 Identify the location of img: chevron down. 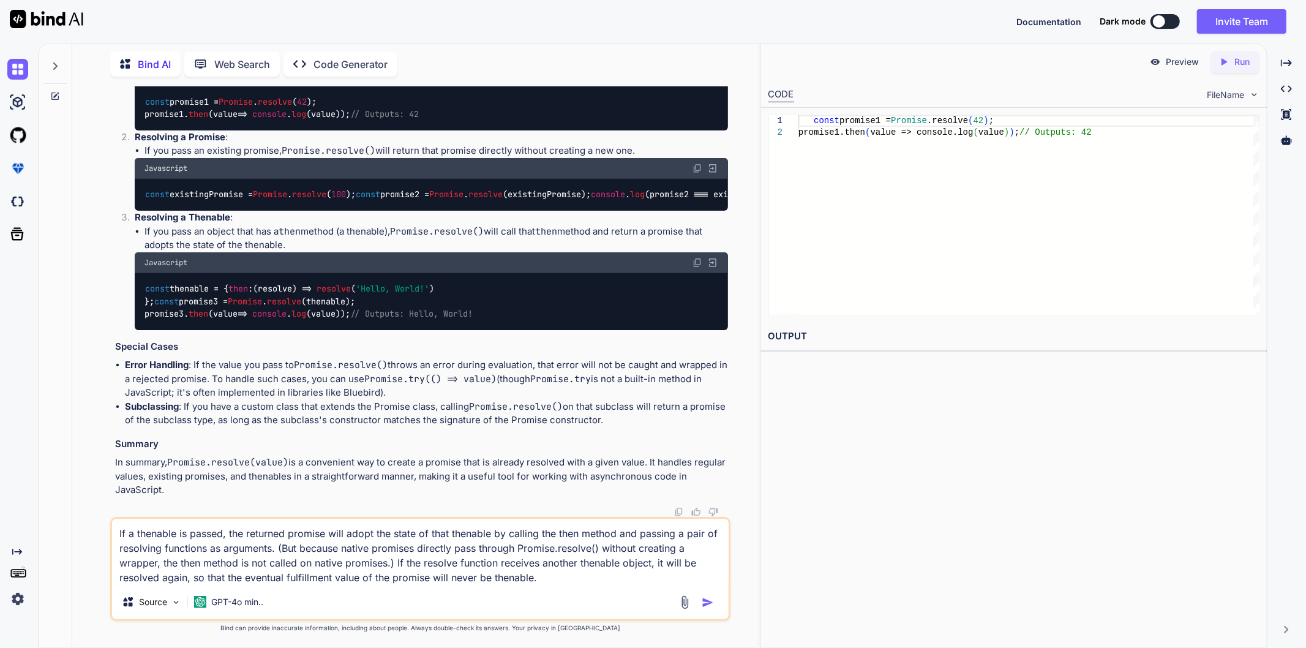
(1254, 94).